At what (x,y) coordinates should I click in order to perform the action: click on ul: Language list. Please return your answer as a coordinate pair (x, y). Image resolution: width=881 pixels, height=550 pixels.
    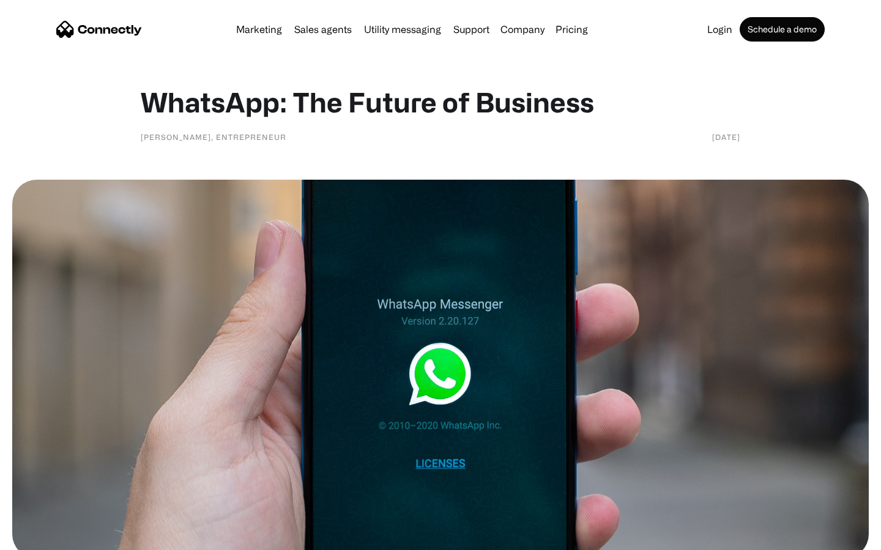
    Looking at the image, I should click on (49, 538).